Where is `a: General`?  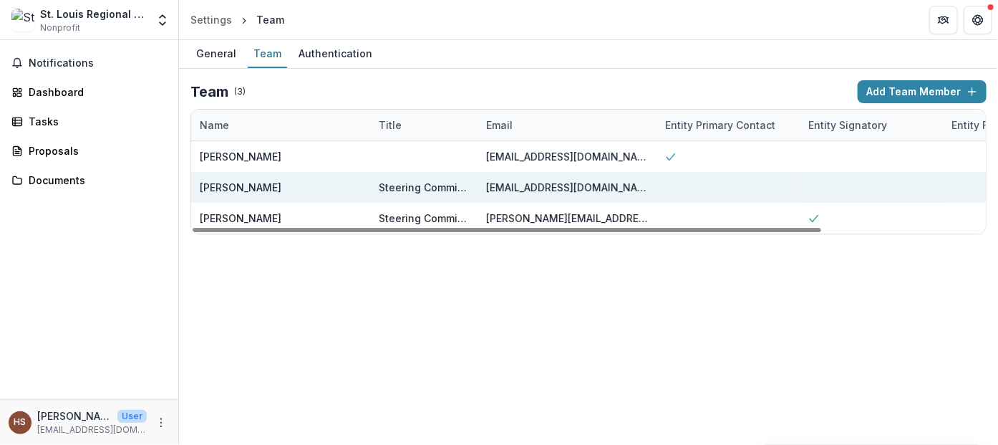
a: General is located at coordinates (216, 54).